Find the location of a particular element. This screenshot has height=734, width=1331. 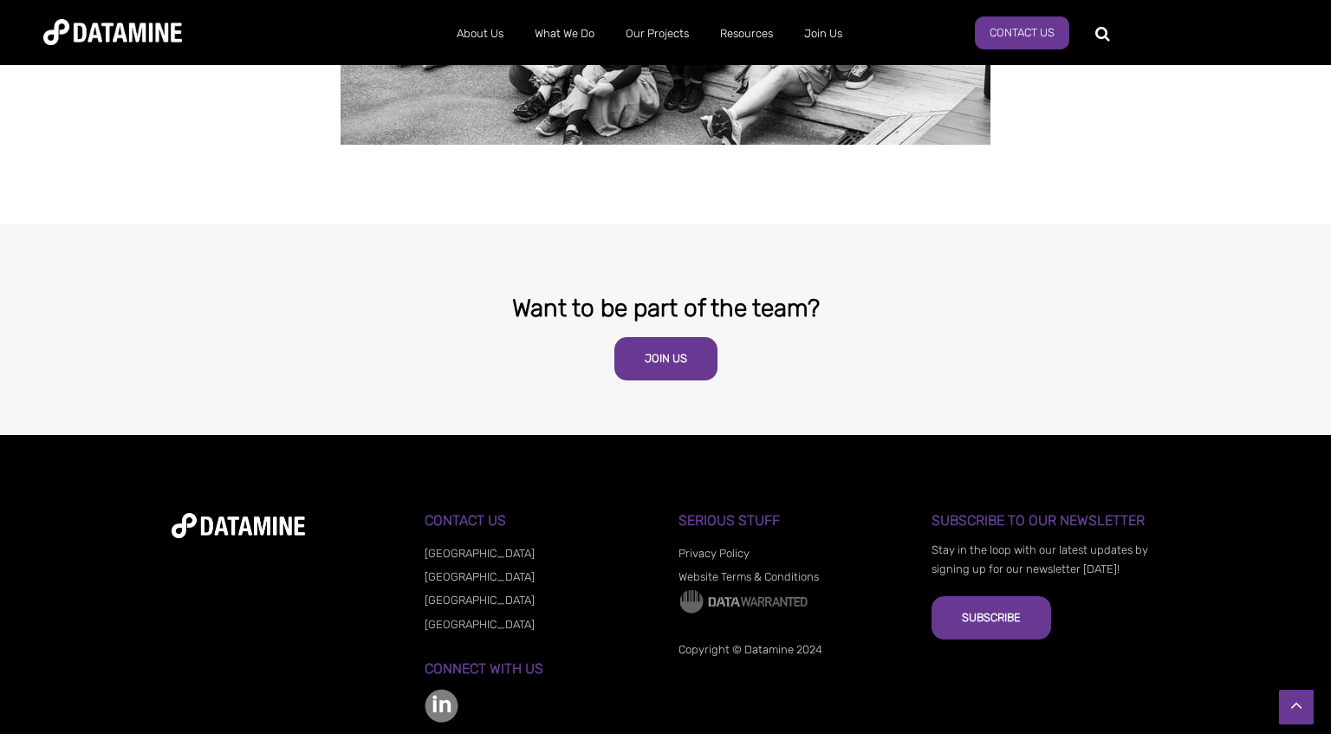

a: Our Projects is located at coordinates (657, 34).